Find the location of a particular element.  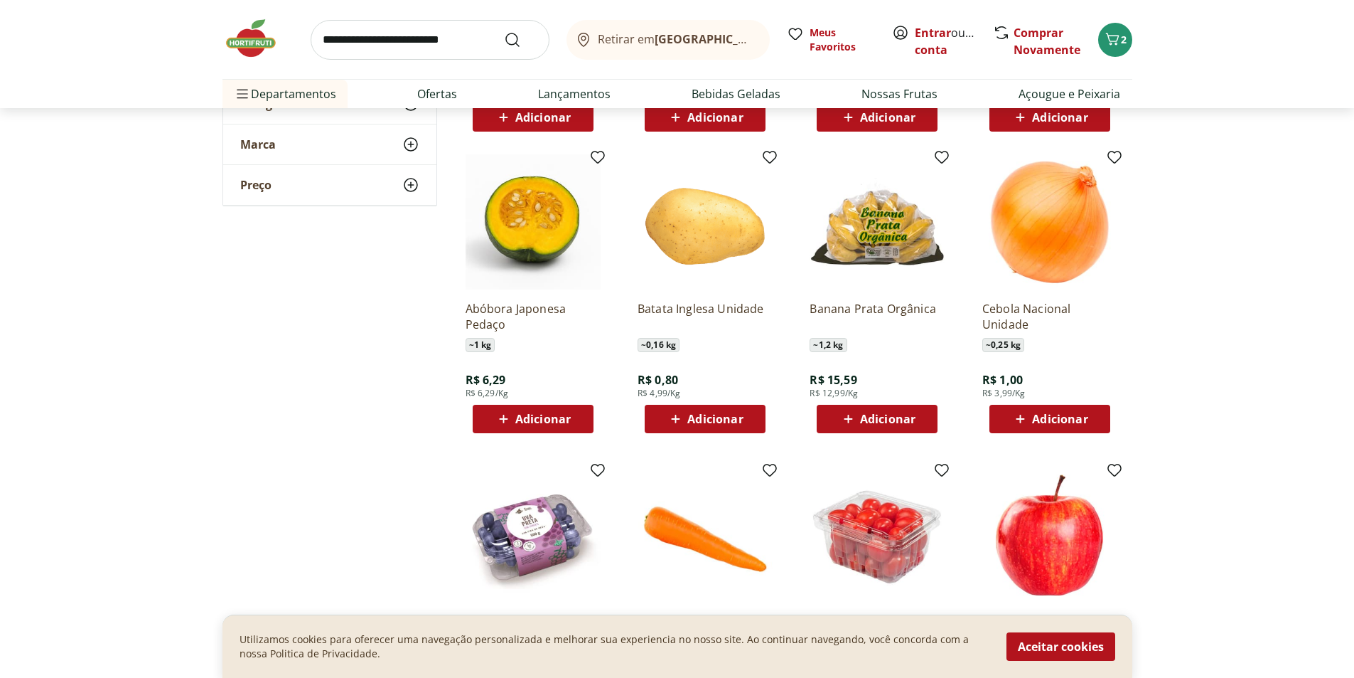

a: Cebola Nacional Unidade is located at coordinates (1050, 316).